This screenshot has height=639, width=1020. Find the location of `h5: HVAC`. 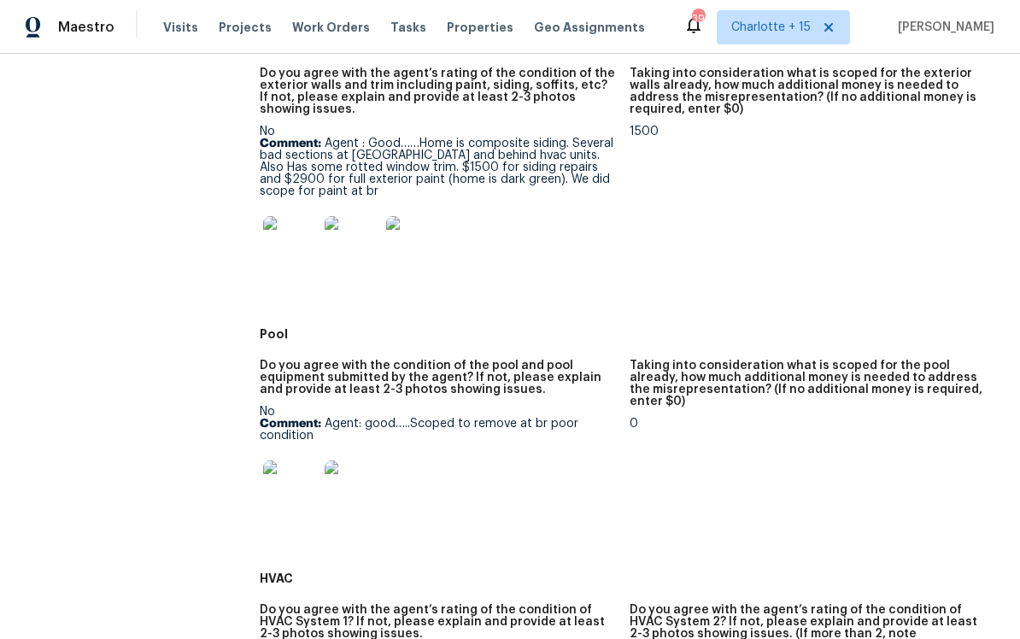

h5: HVAC is located at coordinates (630, 579).